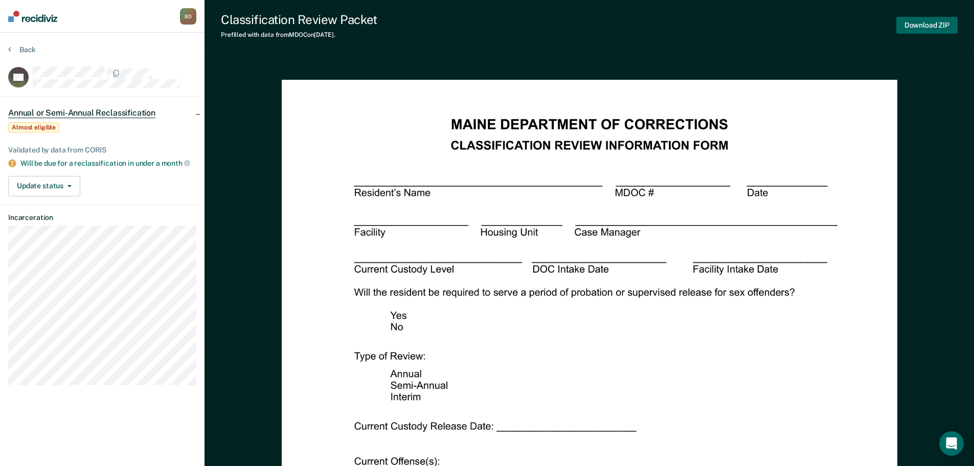 This screenshot has width=974, height=466. I want to click on span: Almost eligible, so click(34, 127).